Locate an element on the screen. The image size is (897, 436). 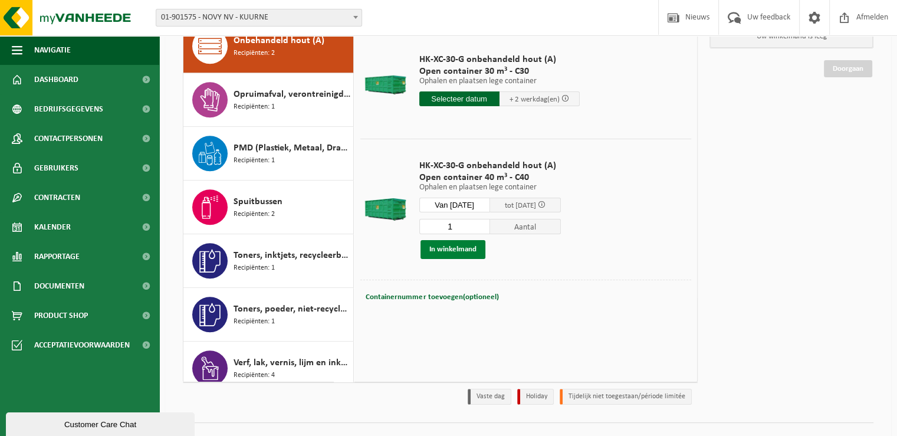
span: Verf, lak, vernis, lijm en inkt, industrieel in kleinverpakking is located at coordinates (292, 363).